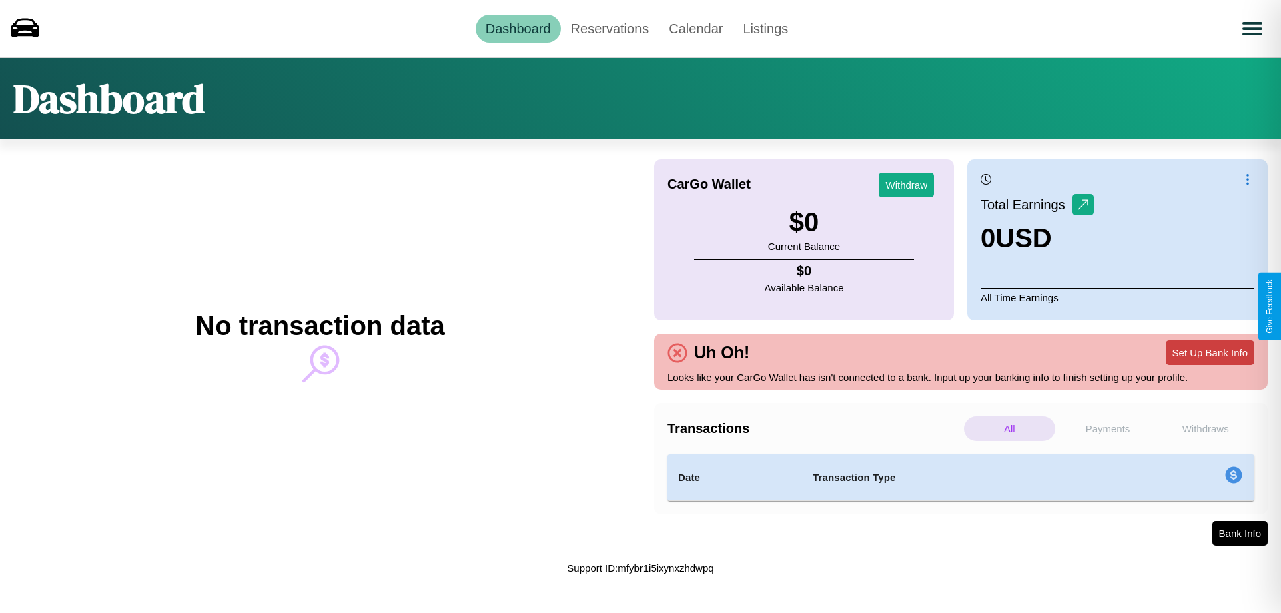 The width and height of the screenshot is (1281, 613). I want to click on button: Set Up Bank Info, so click(1210, 352).